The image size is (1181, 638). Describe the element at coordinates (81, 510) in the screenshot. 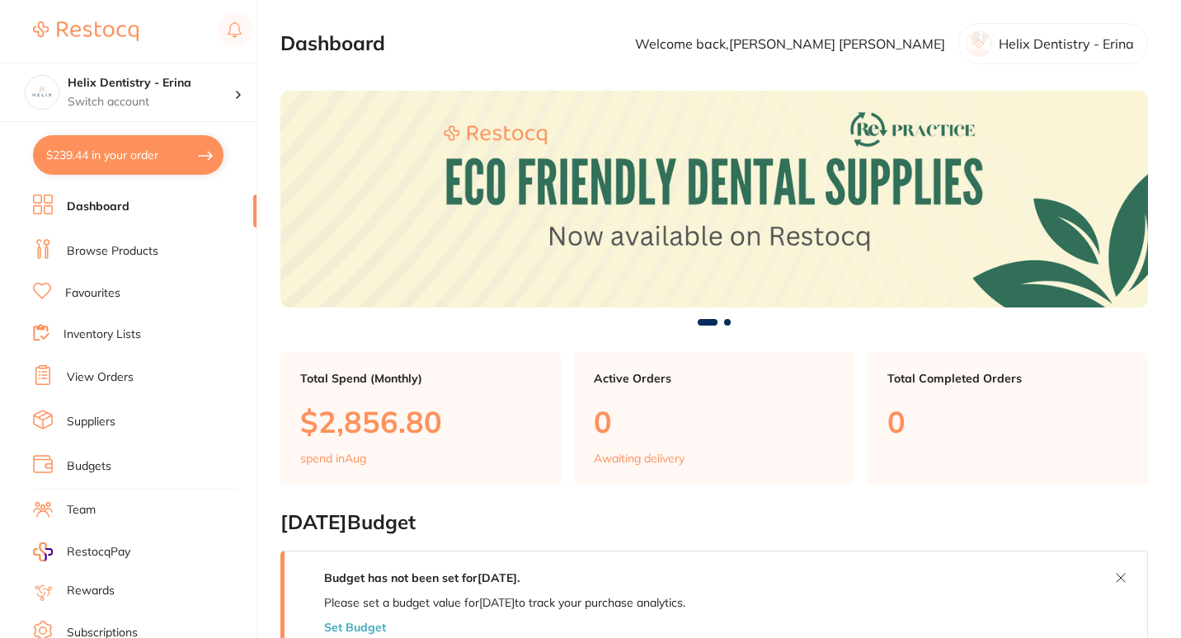

I see `a: Team` at that location.